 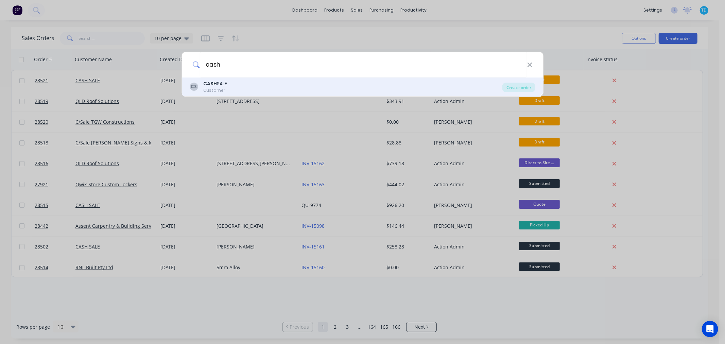 What do you see at coordinates (710, 329) in the screenshot?
I see `div: Open Intercom Messenger` at bounding box center [710, 329].